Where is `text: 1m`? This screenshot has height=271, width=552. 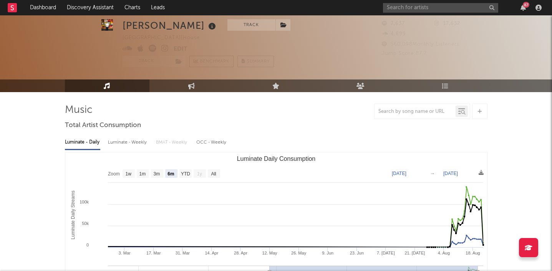 text: 1m is located at coordinates (142, 174).